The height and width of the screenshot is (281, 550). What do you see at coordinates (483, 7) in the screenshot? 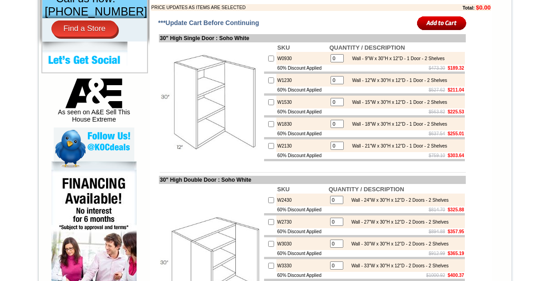
I see `b: $0.00` at bounding box center [483, 7].